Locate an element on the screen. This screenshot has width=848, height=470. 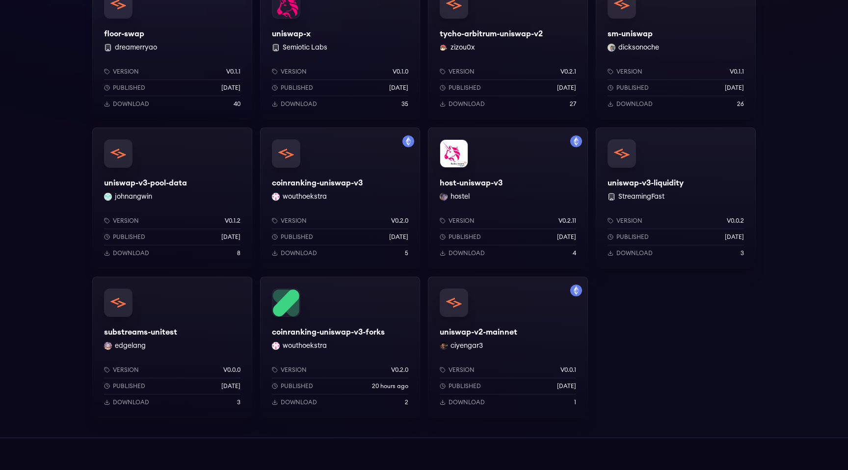
a: Filter by mainnet networkuniswap-v2-mainnetuniswap-v2-mainnetciyengar3 ciyengar3Versionv0.0.1Publ... is located at coordinates (508, 347).